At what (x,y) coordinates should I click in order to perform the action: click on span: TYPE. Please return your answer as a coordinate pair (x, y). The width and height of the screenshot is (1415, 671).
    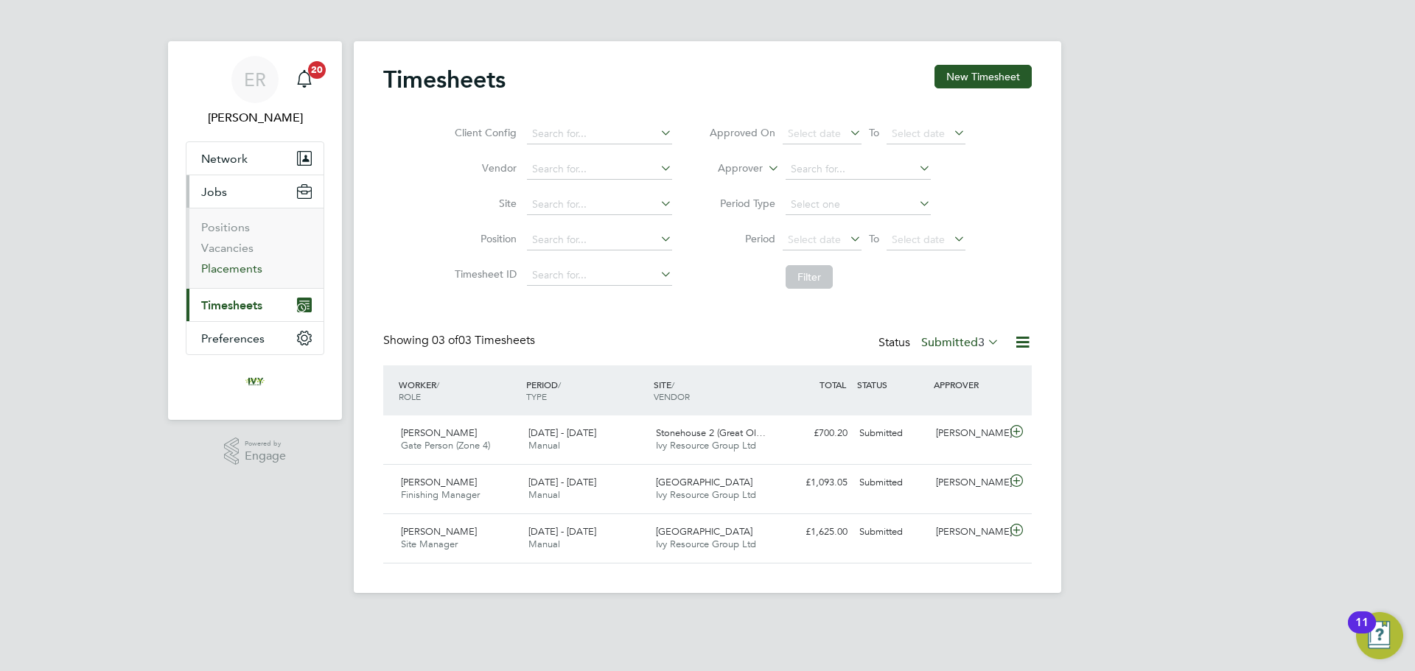
    Looking at the image, I should click on (537, 397).